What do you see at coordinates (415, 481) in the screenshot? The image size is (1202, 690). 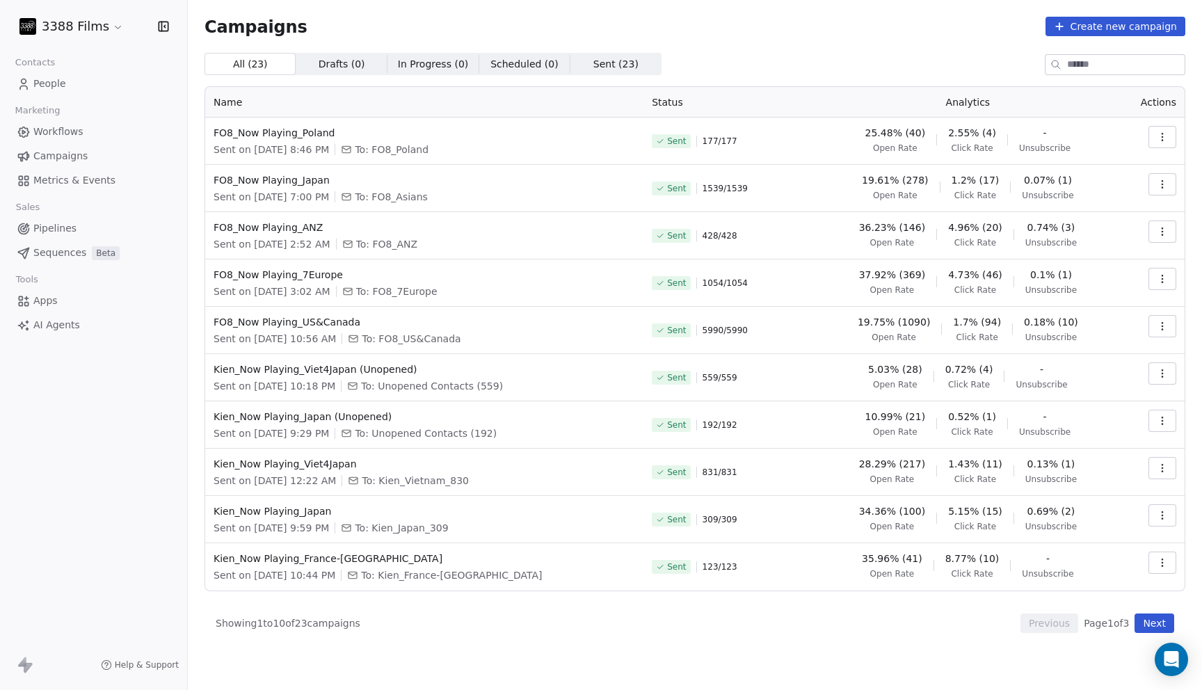 I see `span: To: Kien_Vietnam_830` at bounding box center [415, 481].